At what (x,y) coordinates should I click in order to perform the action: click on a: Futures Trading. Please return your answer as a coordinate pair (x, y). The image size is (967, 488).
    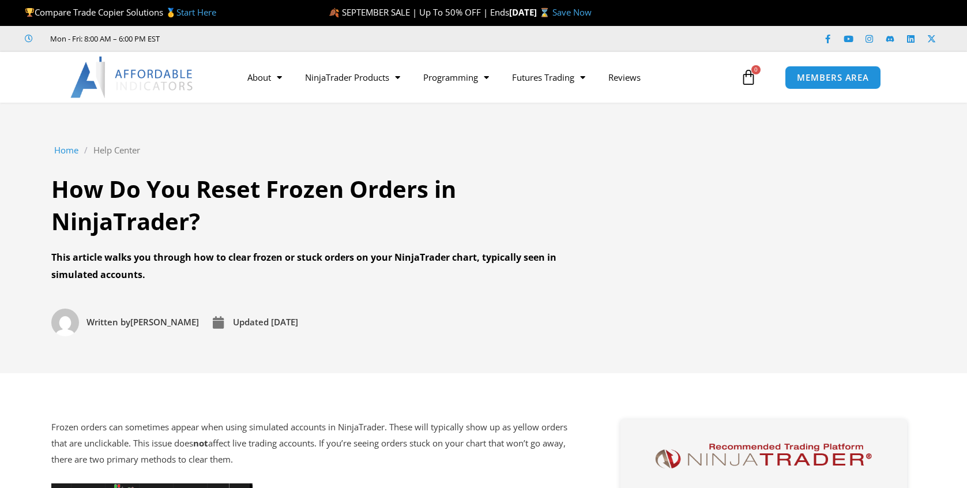
    Looking at the image, I should click on (548, 77).